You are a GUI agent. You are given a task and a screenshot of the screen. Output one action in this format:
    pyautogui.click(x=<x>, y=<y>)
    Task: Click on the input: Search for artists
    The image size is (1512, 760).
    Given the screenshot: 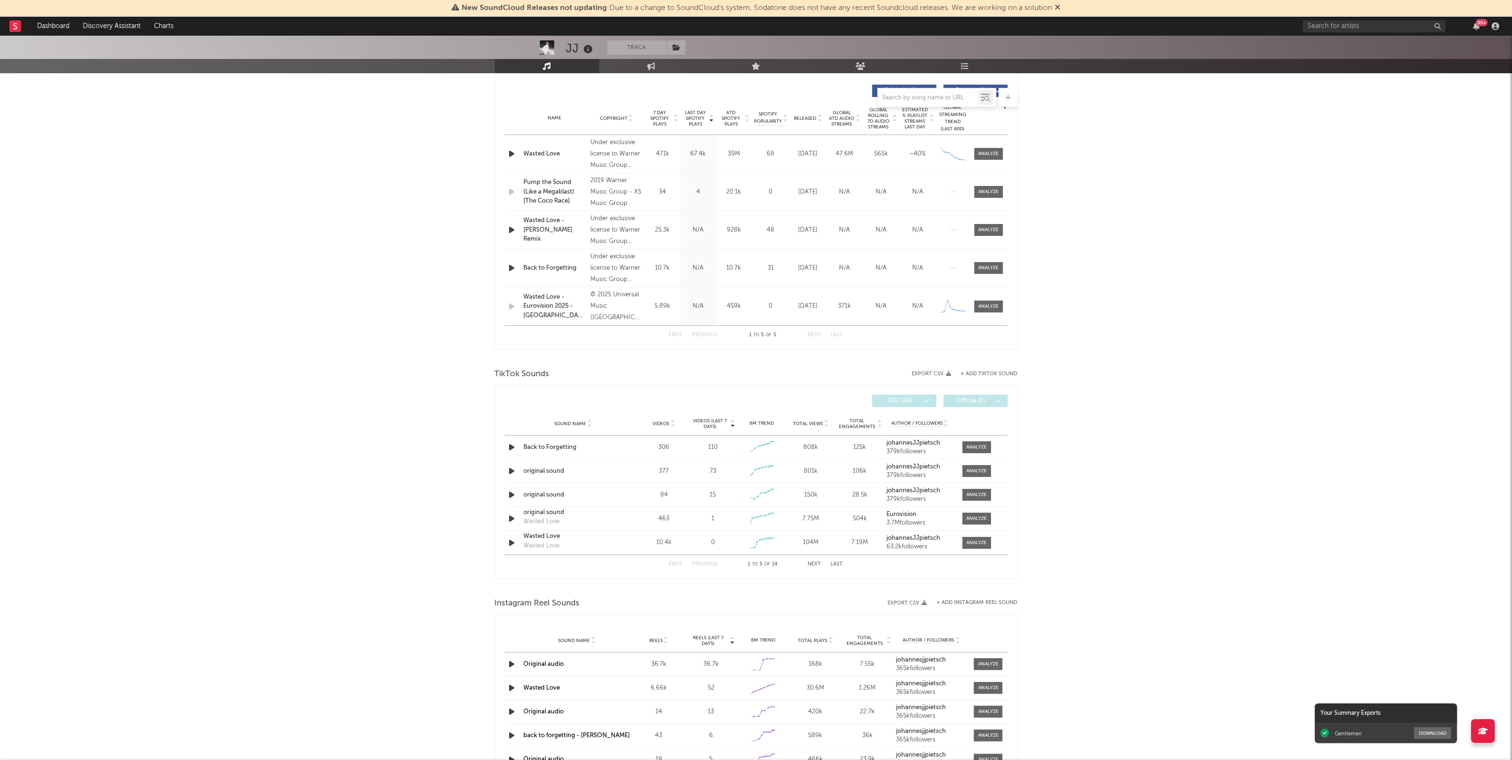 What is the action you would take?
    pyautogui.click(x=1374, y=26)
    